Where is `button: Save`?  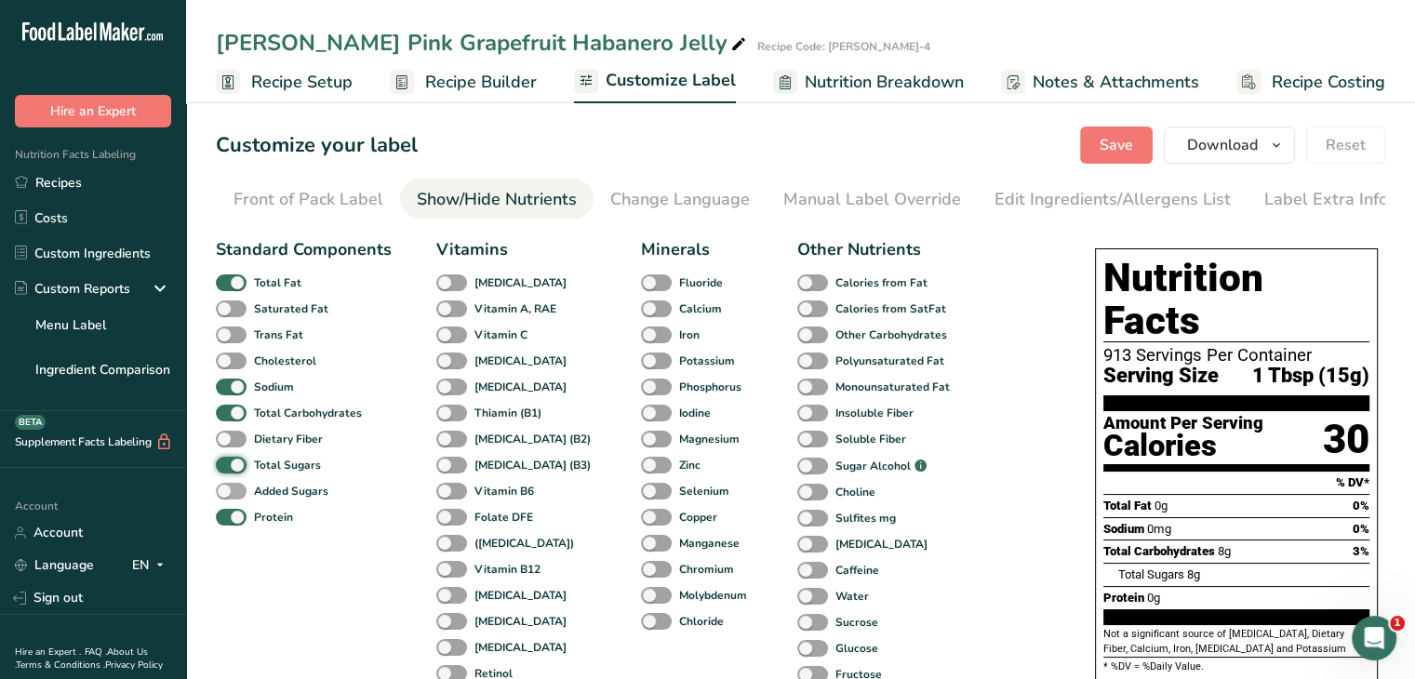
button: Save is located at coordinates (1117, 145).